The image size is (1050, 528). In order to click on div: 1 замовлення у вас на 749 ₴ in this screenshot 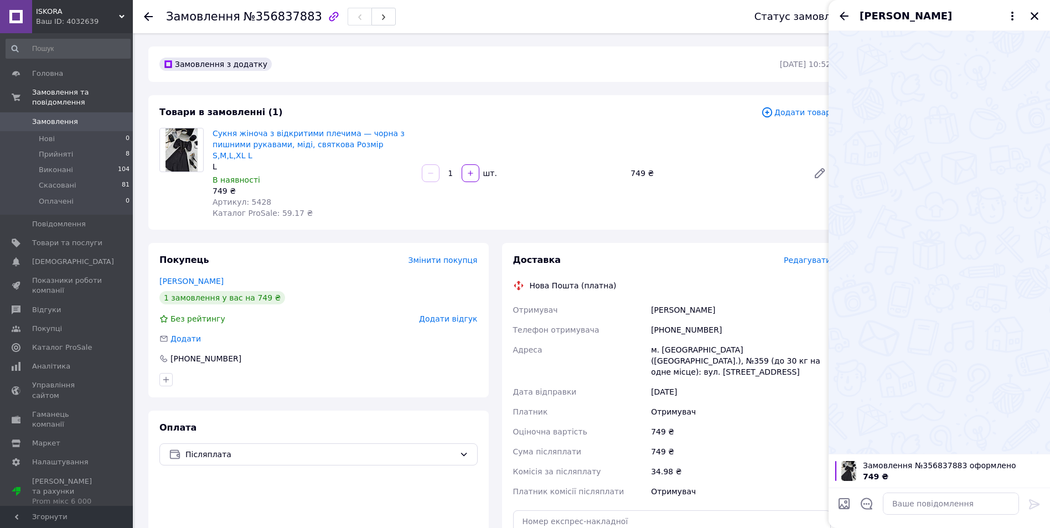, I will do `click(222, 298)`.